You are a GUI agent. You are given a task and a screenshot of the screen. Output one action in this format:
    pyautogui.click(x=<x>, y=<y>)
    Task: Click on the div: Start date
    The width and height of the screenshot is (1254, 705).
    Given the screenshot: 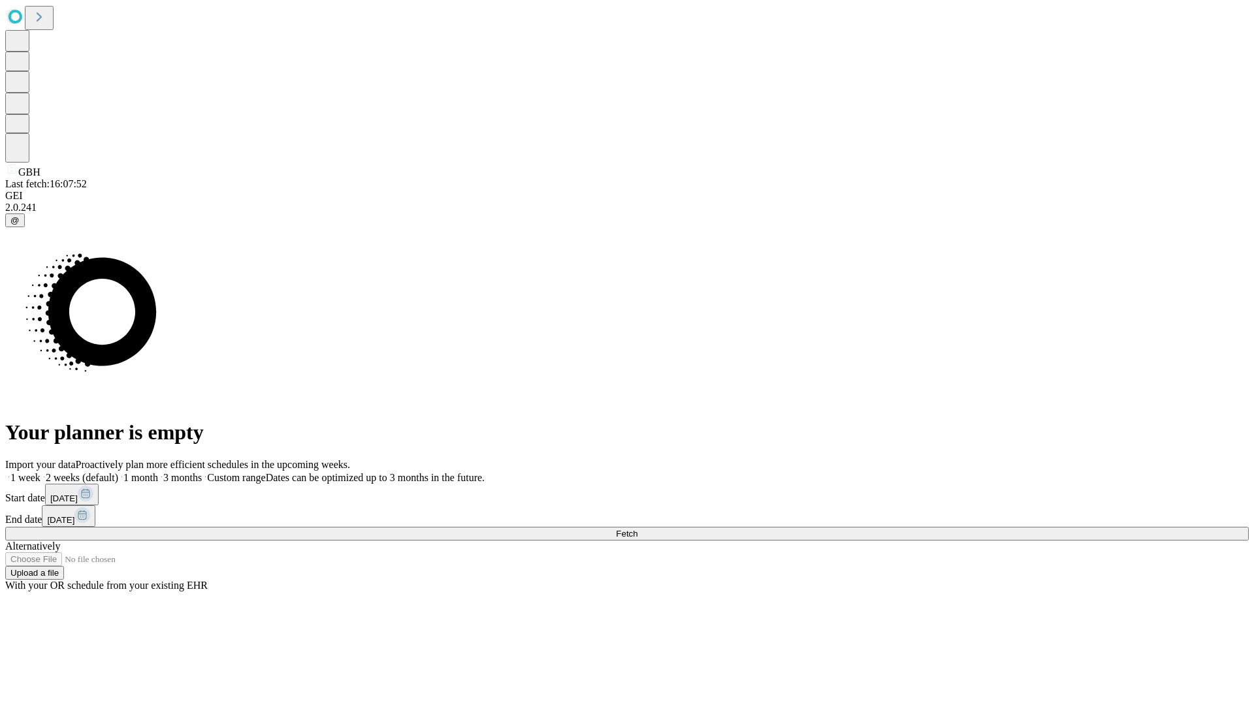 What is the action you would take?
    pyautogui.click(x=627, y=494)
    